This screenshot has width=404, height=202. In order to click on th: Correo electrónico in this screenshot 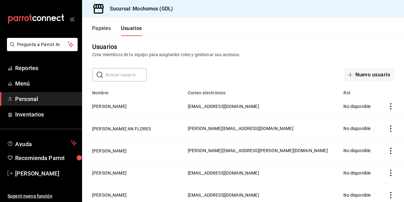, I will do `click(262, 91)`.